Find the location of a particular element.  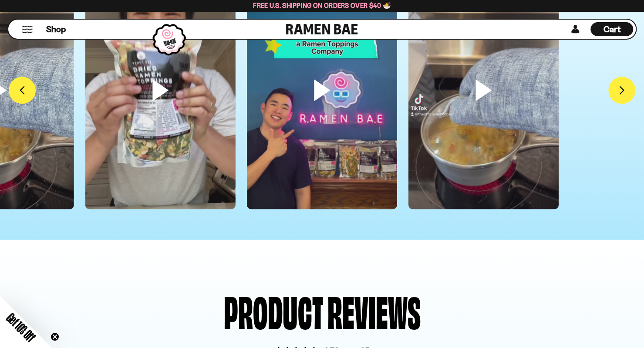

button: Mobile Menu Trigger is located at coordinates (27, 29).